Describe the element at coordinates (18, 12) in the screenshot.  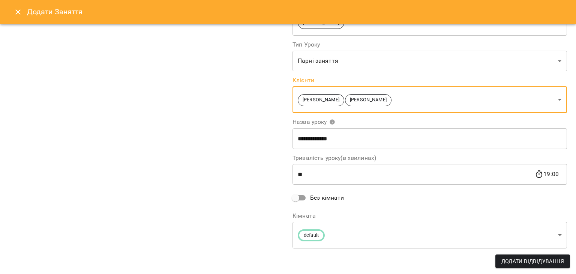
I see `button: Close` at that location.